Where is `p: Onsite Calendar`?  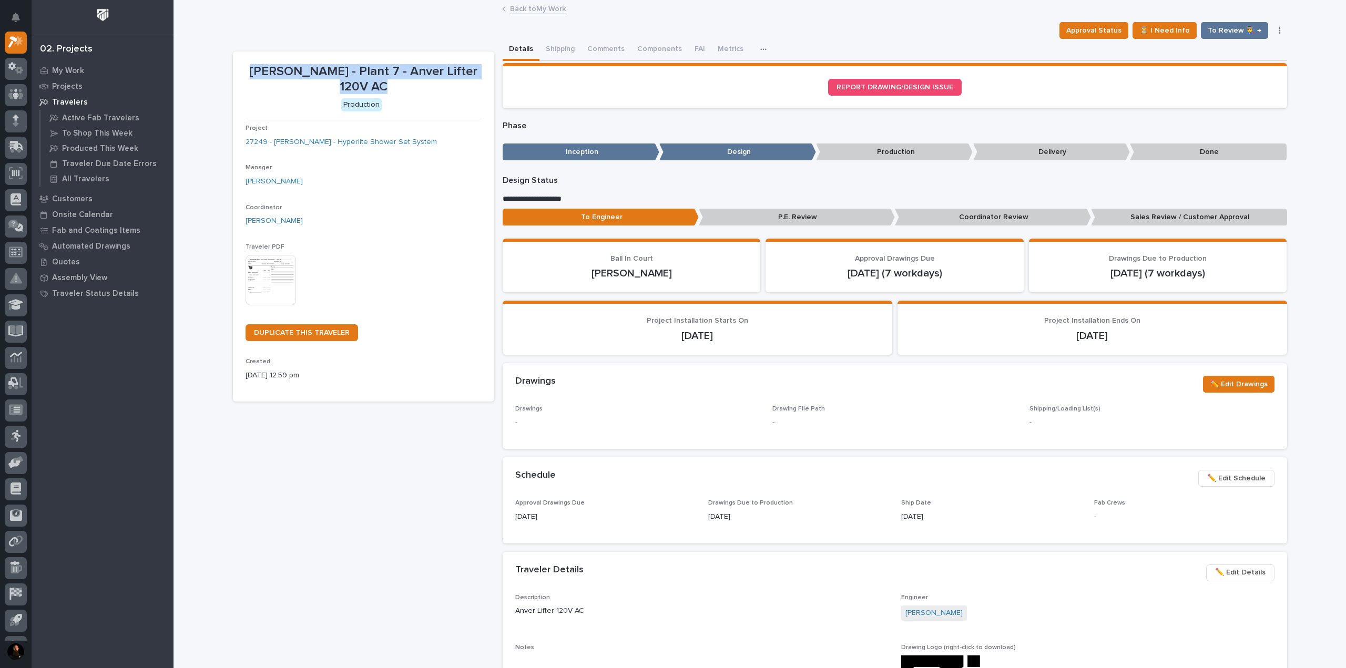
p: Onsite Calendar is located at coordinates (83, 215).